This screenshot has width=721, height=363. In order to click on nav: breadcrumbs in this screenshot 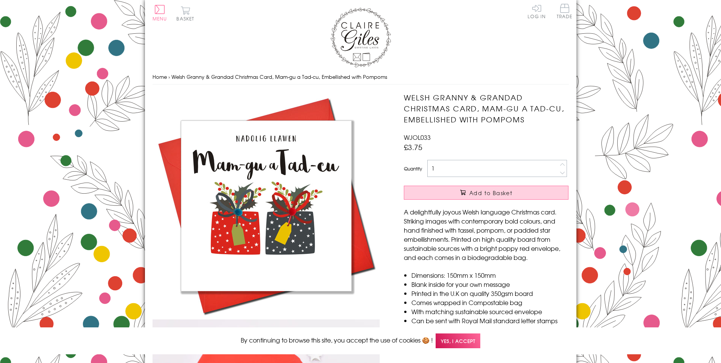, I will do `click(361, 77)`.